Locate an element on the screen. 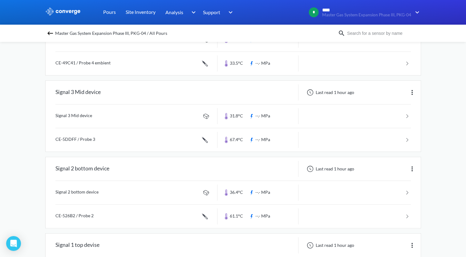 The height and width of the screenshot is (257, 466). div: Signal 3 Mid device is located at coordinates (78, 92).